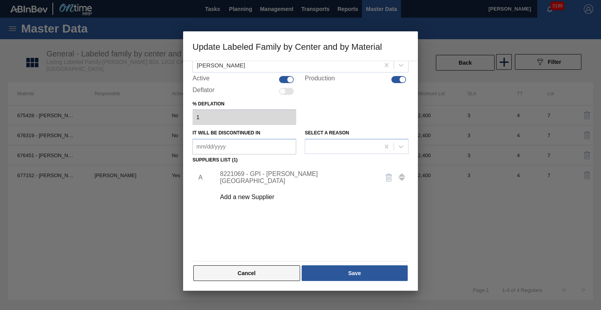 The width and height of the screenshot is (601, 310). Describe the element at coordinates (244, 146) in the screenshot. I see `input: mm/dd/yyyy` at that location.